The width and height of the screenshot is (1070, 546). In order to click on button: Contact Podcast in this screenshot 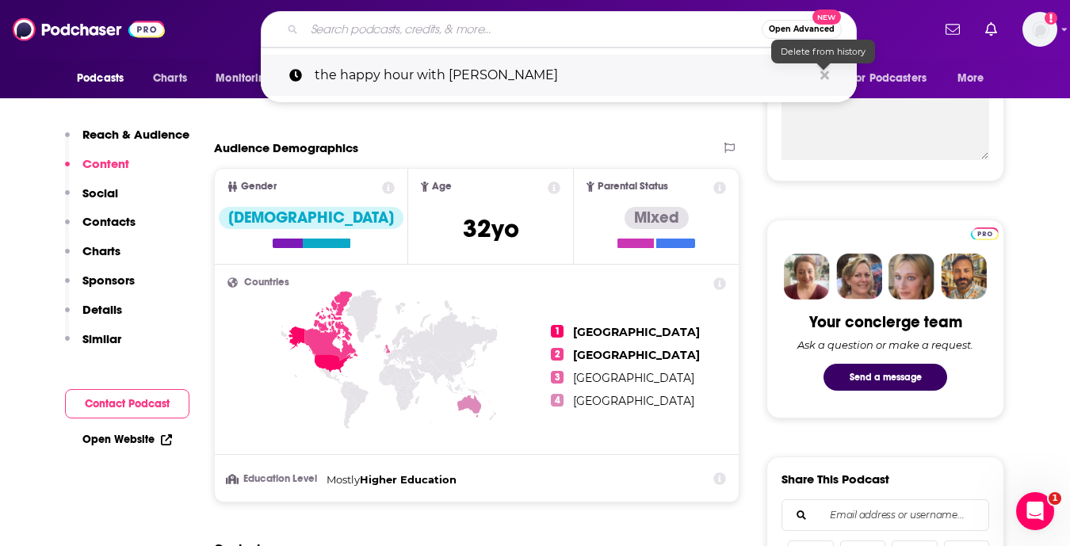, I will do `click(127, 403)`.